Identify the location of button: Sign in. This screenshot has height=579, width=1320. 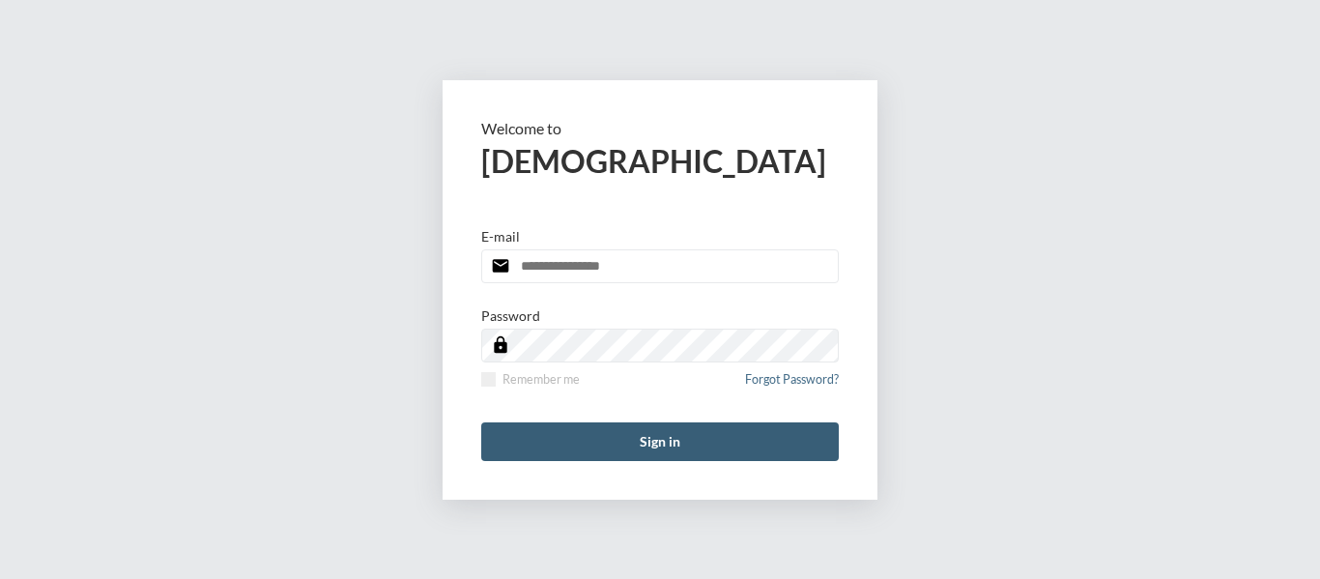
(660, 441).